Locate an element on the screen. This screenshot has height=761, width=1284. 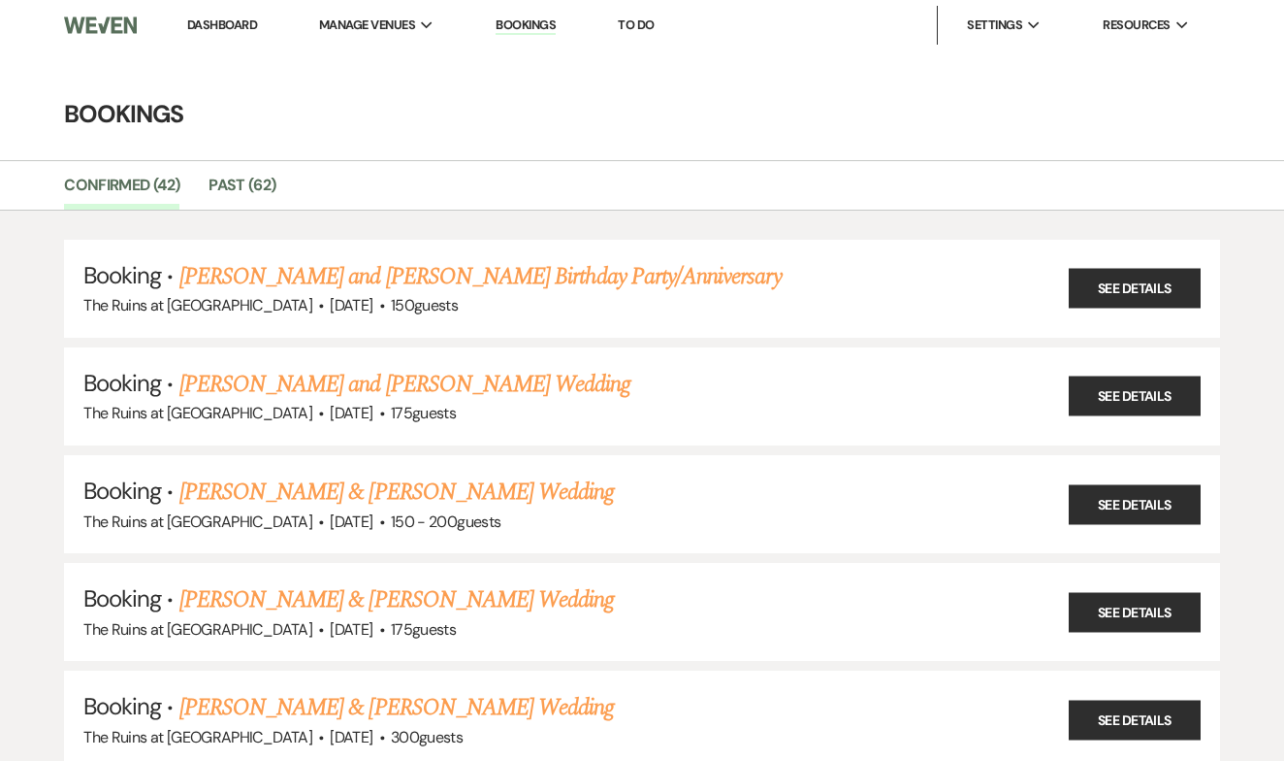
img: Weven Logo is located at coordinates (100, 25).